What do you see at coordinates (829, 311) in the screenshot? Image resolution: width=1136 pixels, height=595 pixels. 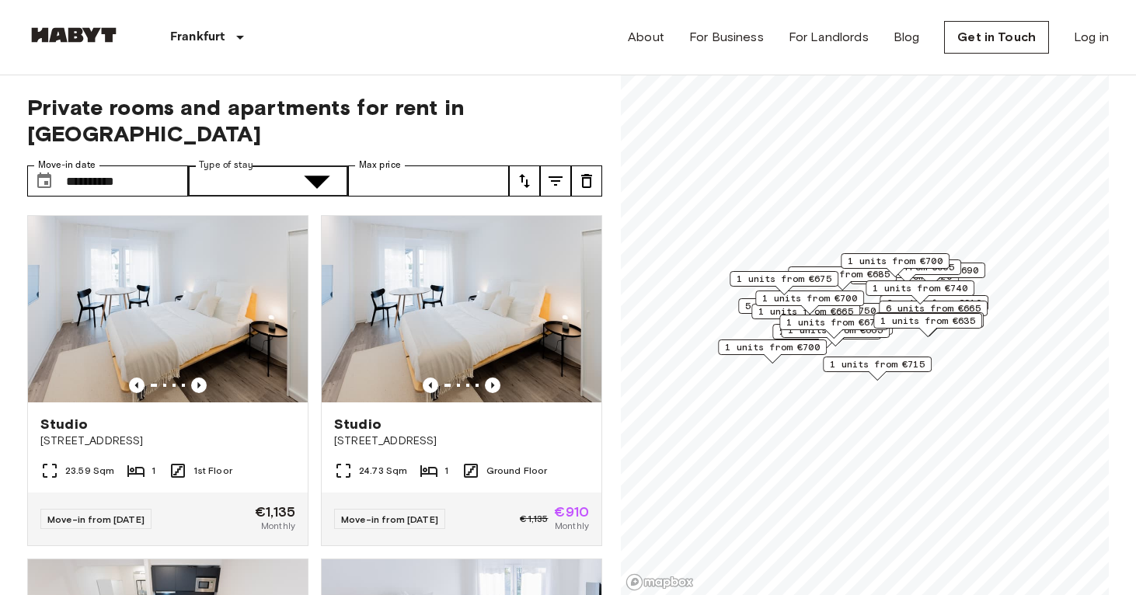 I see `span: 1 units from €750` at bounding box center [829, 311].